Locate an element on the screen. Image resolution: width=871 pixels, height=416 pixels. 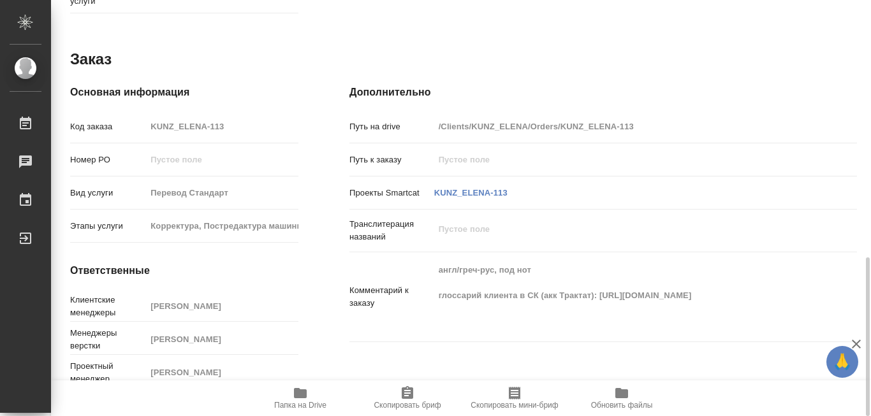
h4: Дополнительно is located at coordinates (603, 92).